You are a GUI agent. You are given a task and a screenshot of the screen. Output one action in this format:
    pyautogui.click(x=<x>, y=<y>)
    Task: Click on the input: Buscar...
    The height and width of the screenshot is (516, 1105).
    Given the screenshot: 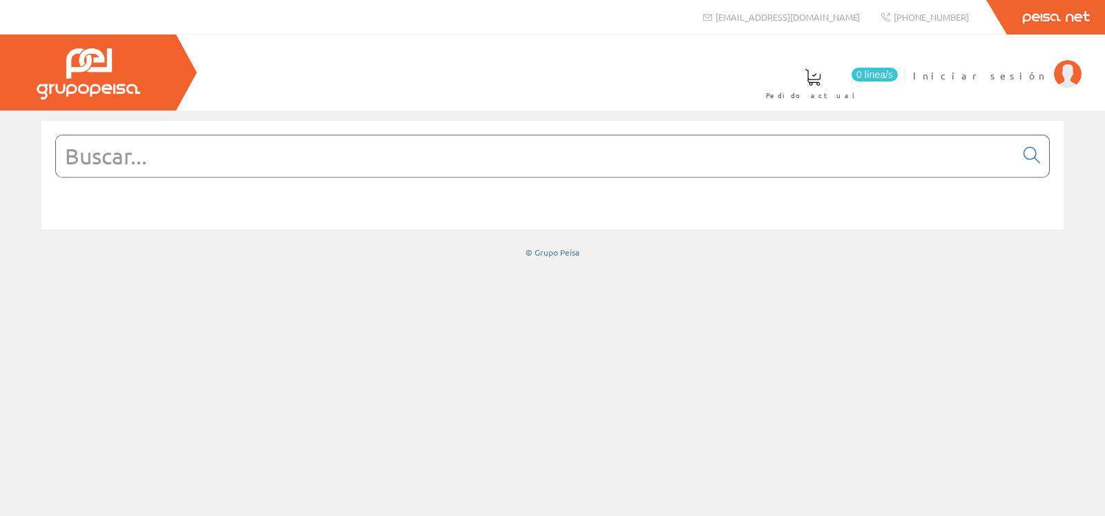 What is the action you would take?
    pyautogui.click(x=535, y=156)
    